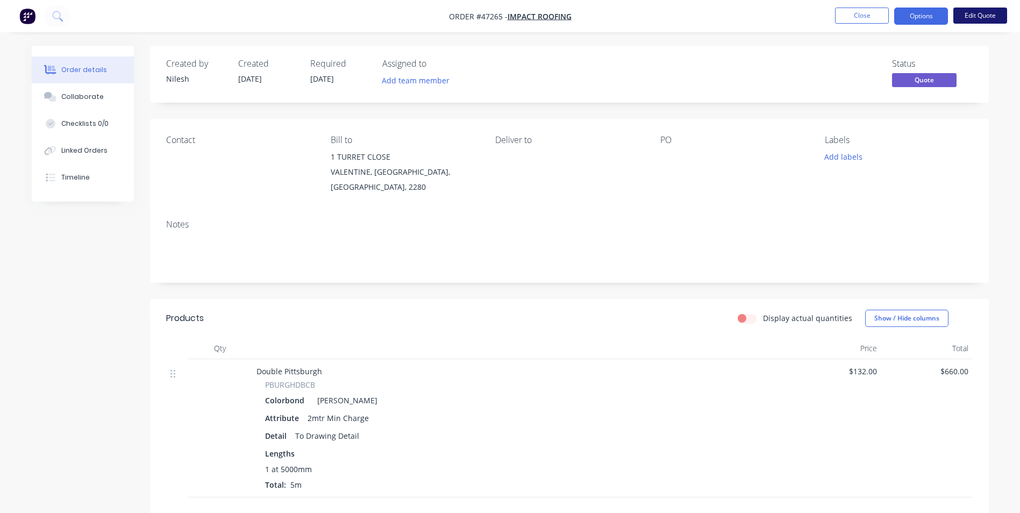 This screenshot has width=1020, height=513. Describe the element at coordinates (83, 177) in the screenshot. I see `button: Timeline` at that location.